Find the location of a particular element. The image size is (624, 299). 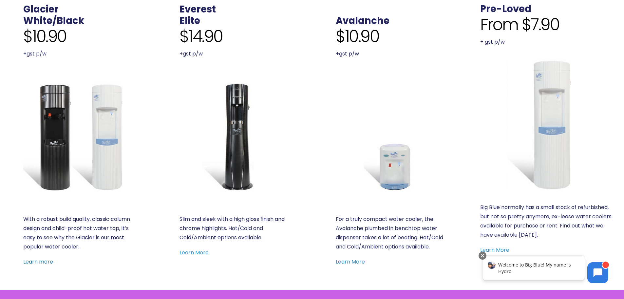

a: Elite is located at coordinates (190, 21).